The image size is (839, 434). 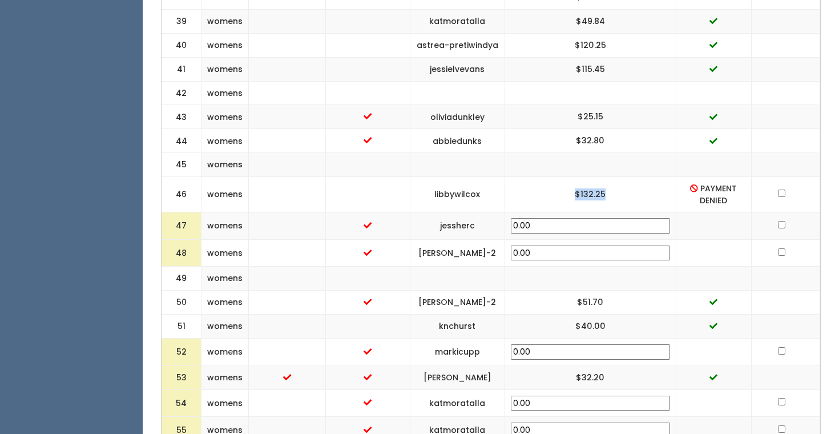 What do you see at coordinates (457, 195) in the screenshot?
I see `td: libbywilcox` at bounding box center [457, 195].